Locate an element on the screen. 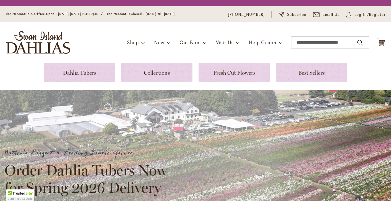  a: store logo is located at coordinates (38, 42).